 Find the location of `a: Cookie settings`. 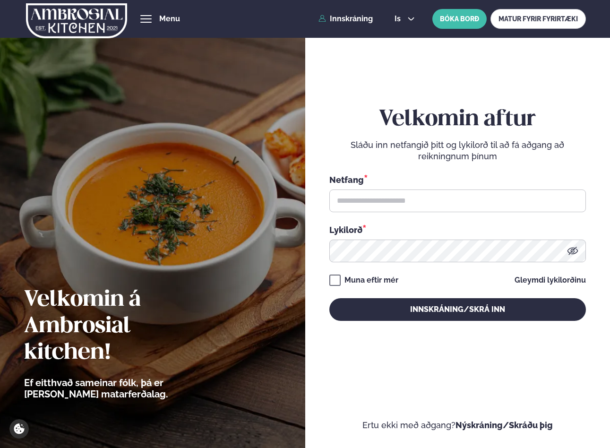

a: Cookie settings is located at coordinates (19, 429).